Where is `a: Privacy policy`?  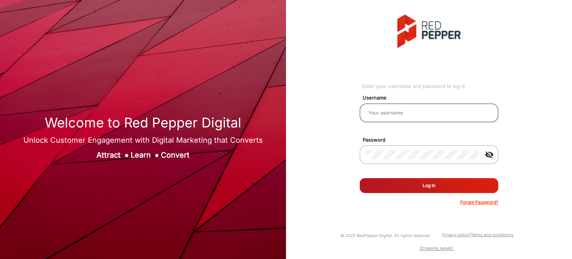
a: Privacy policy is located at coordinates (455, 235).